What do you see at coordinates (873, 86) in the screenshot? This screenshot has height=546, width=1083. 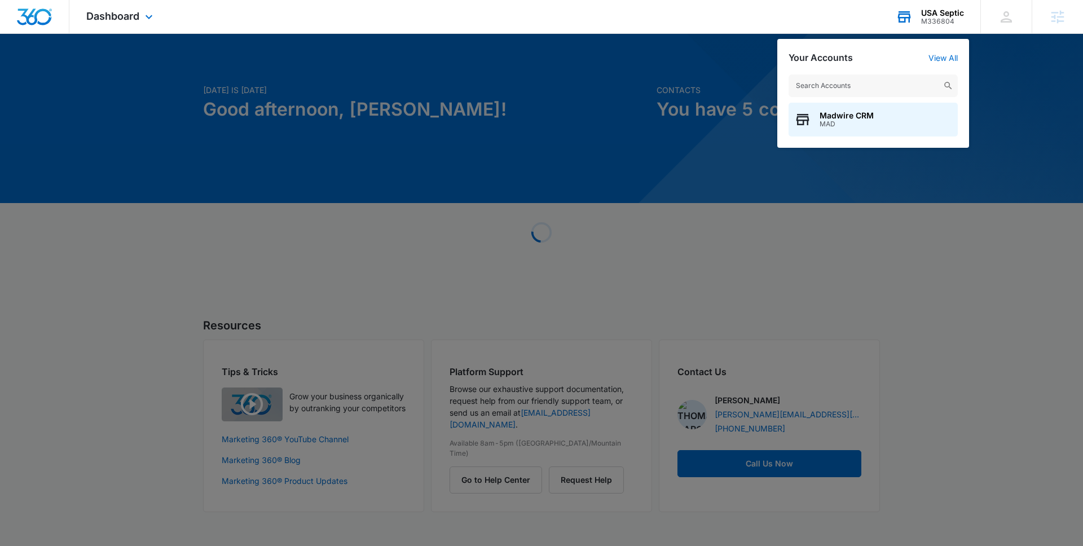 I see `input: Search Accounts` at bounding box center [873, 86].